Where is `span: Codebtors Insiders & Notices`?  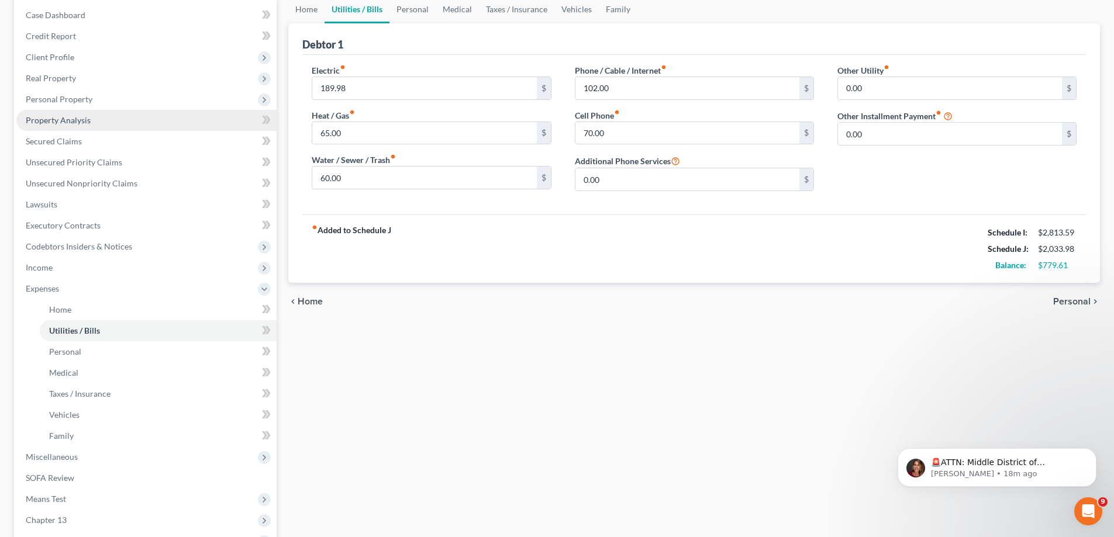 span: Codebtors Insiders & Notices is located at coordinates (79, 246).